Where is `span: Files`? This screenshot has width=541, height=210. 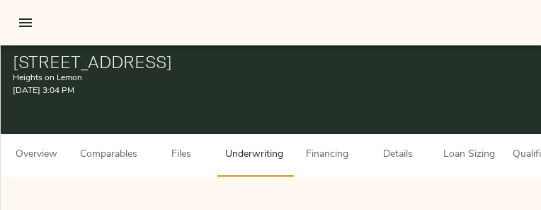 span: Files is located at coordinates (181, 155).